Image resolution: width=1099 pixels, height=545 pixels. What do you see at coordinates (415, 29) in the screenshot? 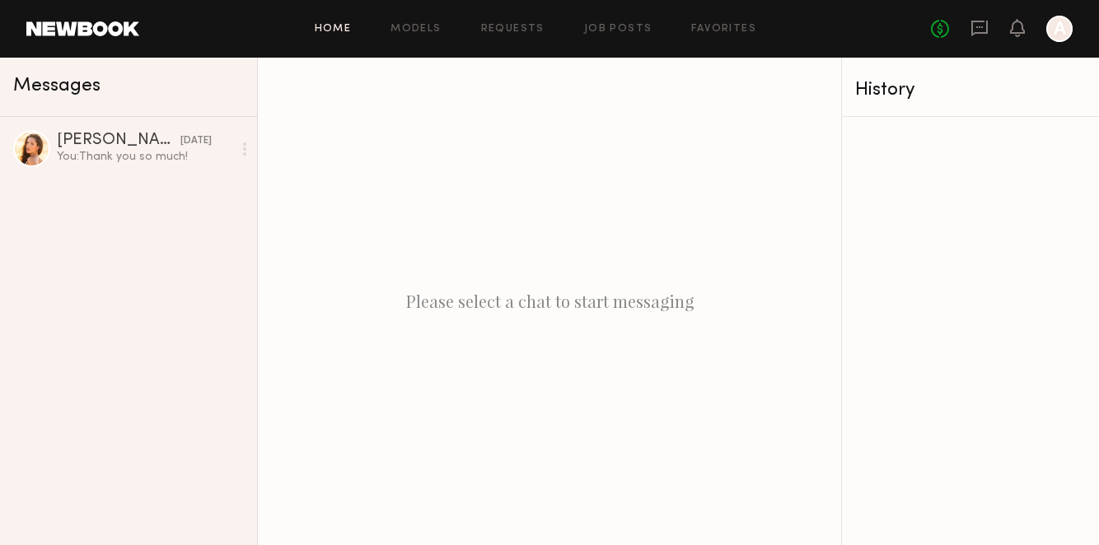
I see `a: Models` at bounding box center [415, 29].